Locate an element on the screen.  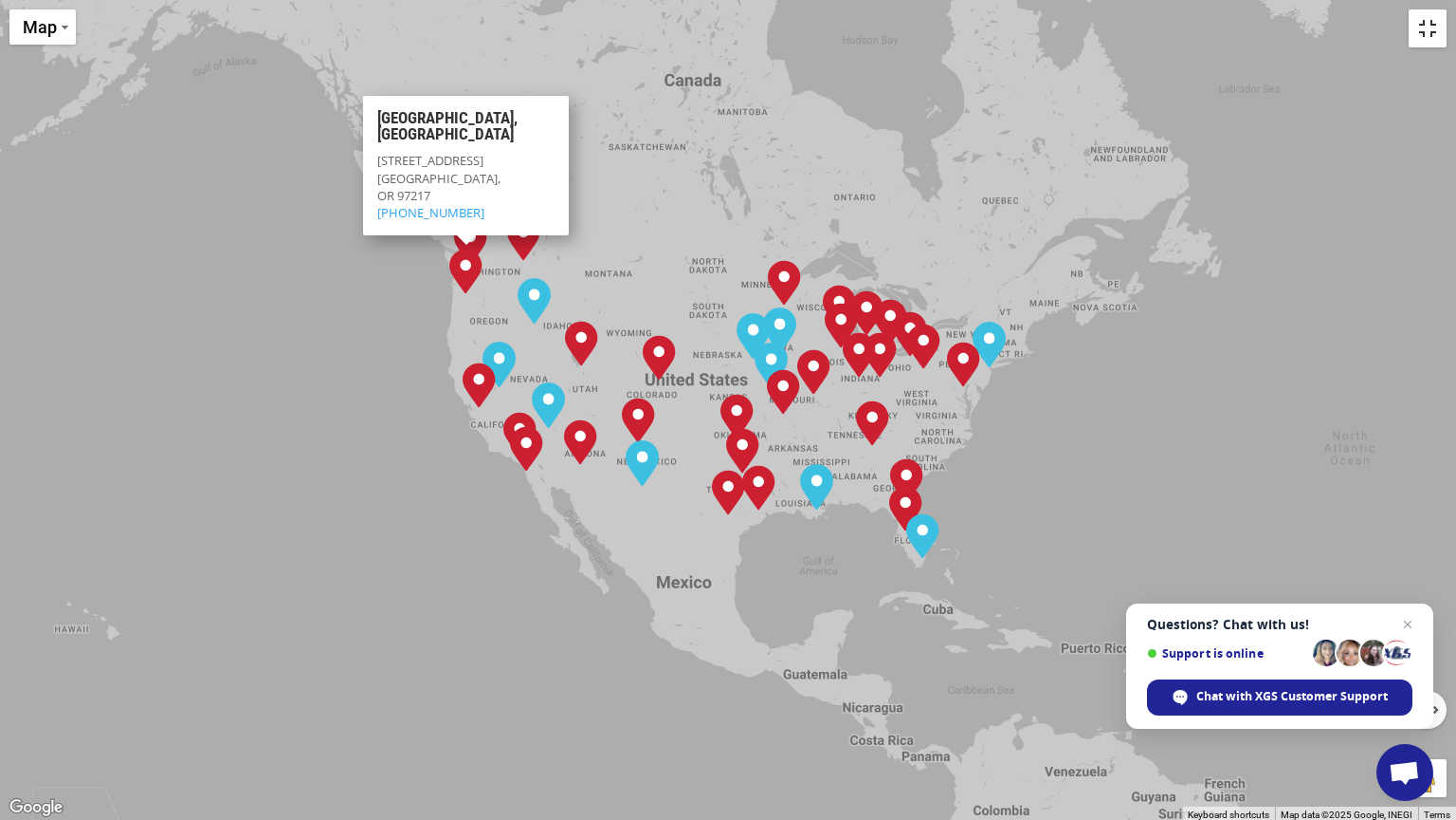
div: Boise, ID is located at coordinates (534, 300).